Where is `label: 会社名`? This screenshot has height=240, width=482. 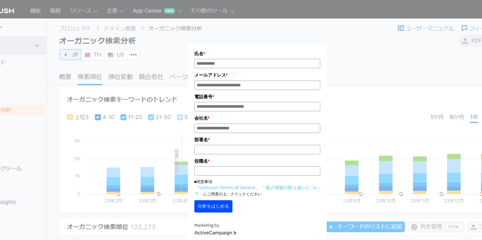 label: 会社名 is located at coordinates (257, 118).